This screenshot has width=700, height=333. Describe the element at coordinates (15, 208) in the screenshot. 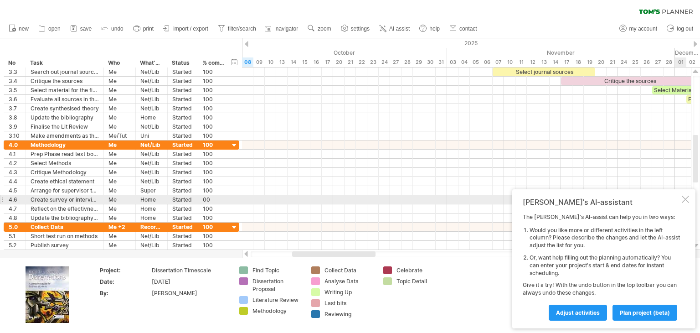

I see `div: 4.7` at that location.